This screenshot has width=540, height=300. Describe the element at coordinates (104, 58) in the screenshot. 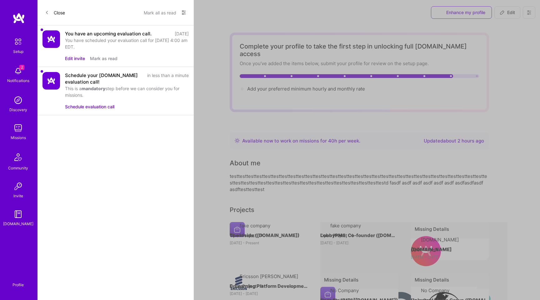

I see `button: Mark as read` at that location.